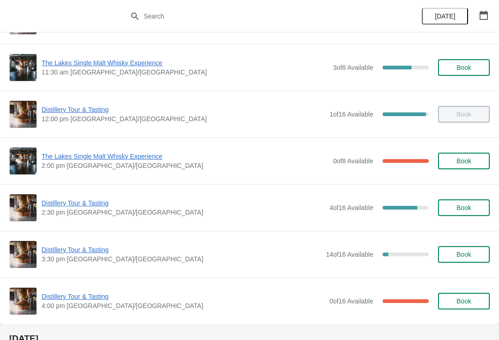  Describe the element at coordinates (23, 67) in the screenshot. I see `img: The Lakes Single Malt Whisky Experience | | 11:30 am Europe/London` at that location.